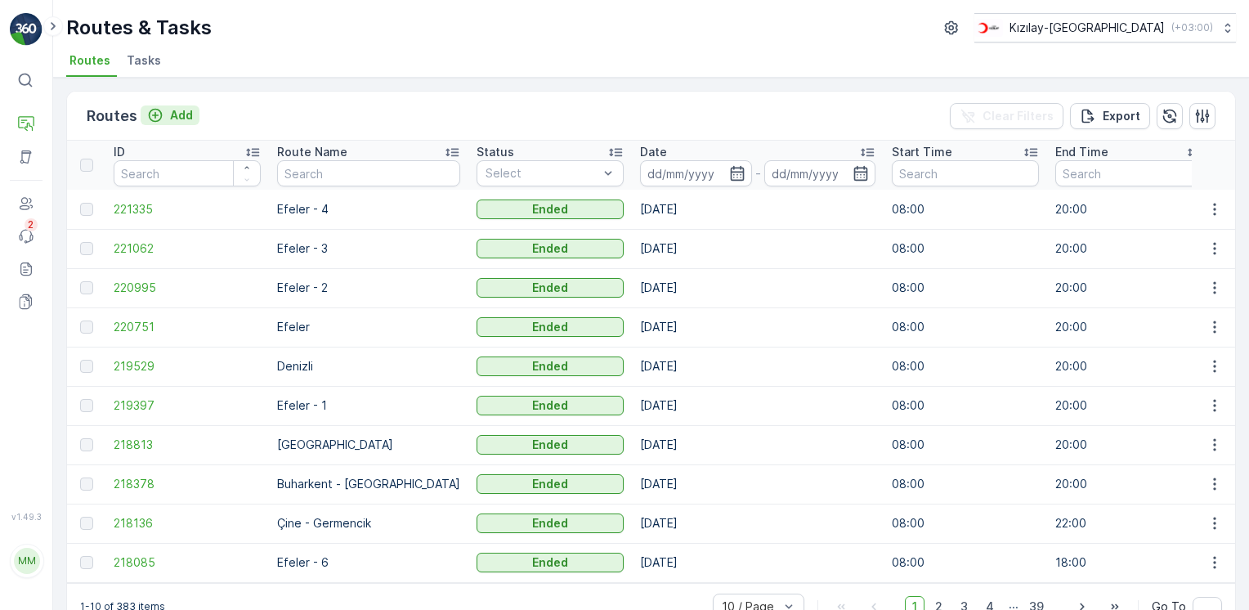 This screenshot has width=1249, height=610. What do you see at coordinates (922, 152) in the screenshot?
I see `p: Start Time` at bounding box center [922, 152].